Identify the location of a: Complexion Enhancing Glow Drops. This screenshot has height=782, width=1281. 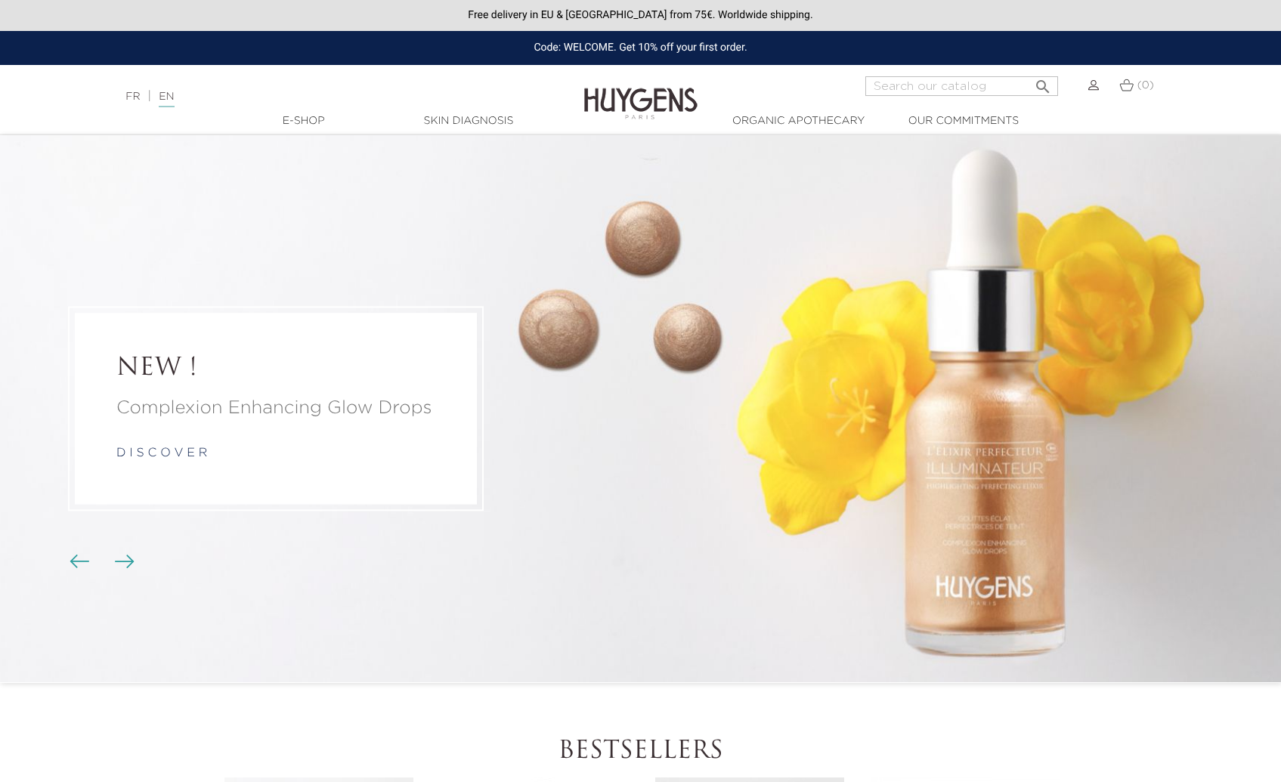
(276, 409).